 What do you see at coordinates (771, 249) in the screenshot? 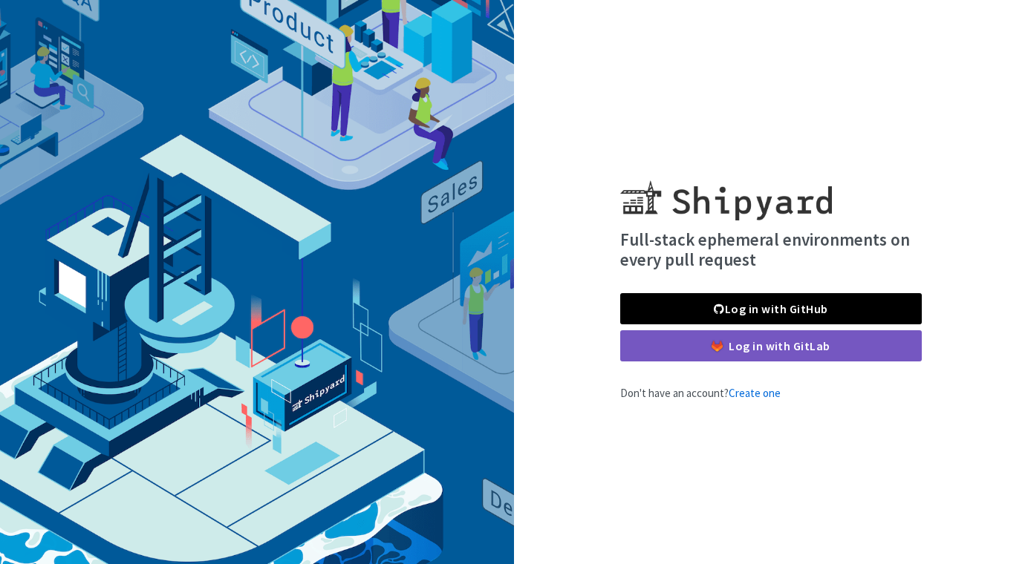
I see `h4: Full-stack ephemeral environments on every pull request` at bounding box center [771, 249].